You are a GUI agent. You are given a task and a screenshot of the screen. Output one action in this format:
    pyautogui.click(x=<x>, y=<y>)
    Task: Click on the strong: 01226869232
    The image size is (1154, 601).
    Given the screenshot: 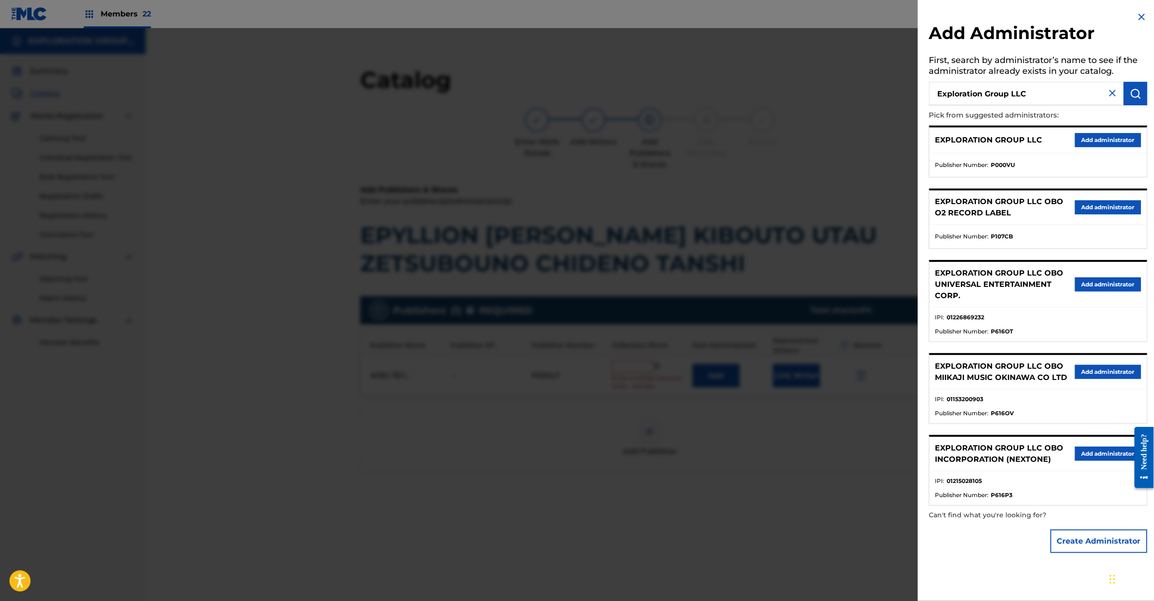 What is the action you would take?
    pyautogui.click(x=966, y=317)
    